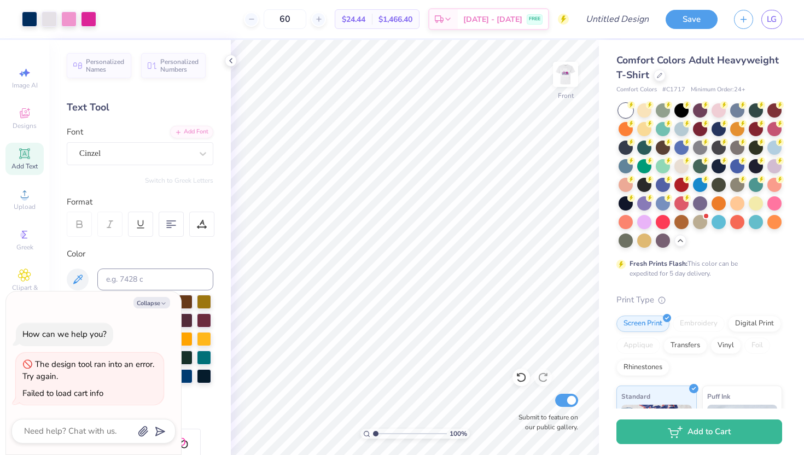 This screenshot has width=804, height=455. I want to click on input: e.g. 7428 c, so click(155, 279).